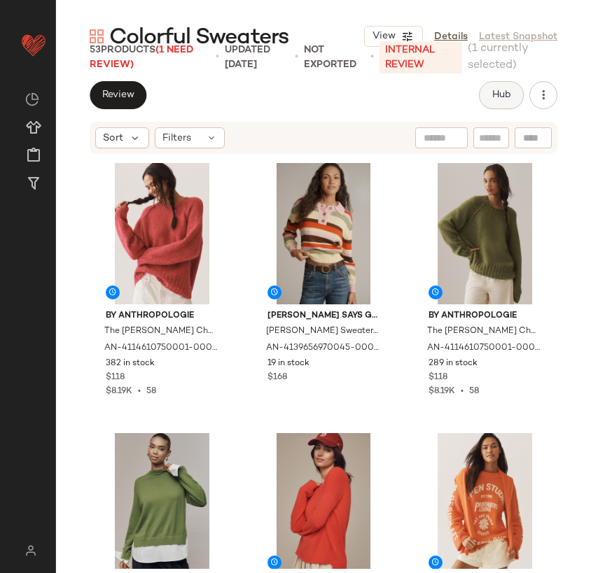 The height and width of the screenshot is (573, 591). I want to click on span: Colorful Sweaters, so click(199, 38).